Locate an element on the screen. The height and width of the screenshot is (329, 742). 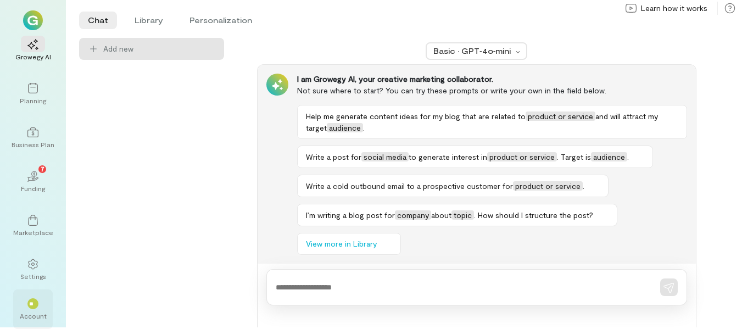
span: Add new is located at coordinates (159, 49).